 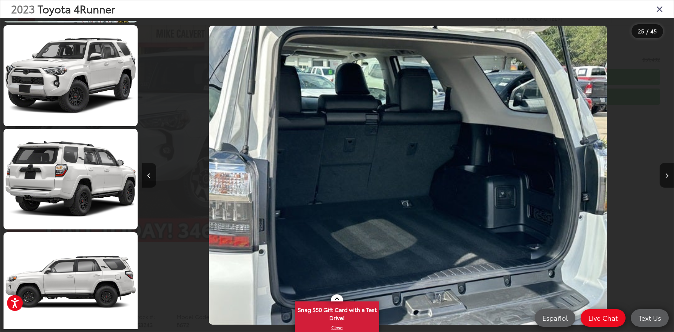 I want to click on button: Next image, so click(x=667, y=175).